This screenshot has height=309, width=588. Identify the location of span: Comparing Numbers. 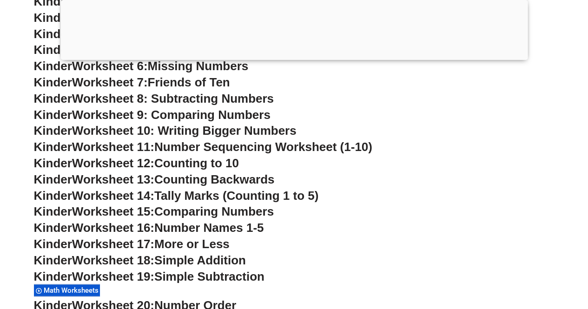
(214, 211).